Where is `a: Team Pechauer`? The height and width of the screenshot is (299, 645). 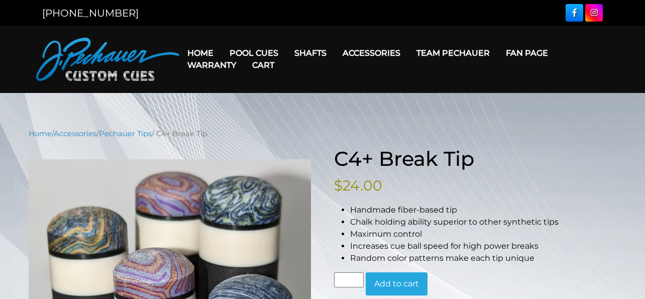
a: Team Pechauer is located at coordinates (453, 53).